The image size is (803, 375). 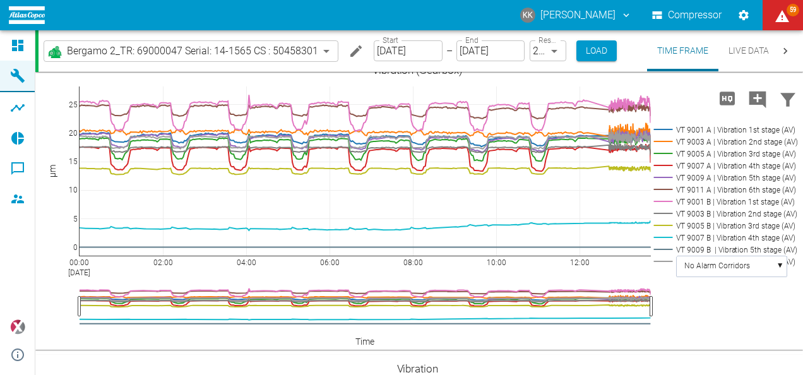 I want to click on button: Filter Chart Data, so click(x=787, y=98).